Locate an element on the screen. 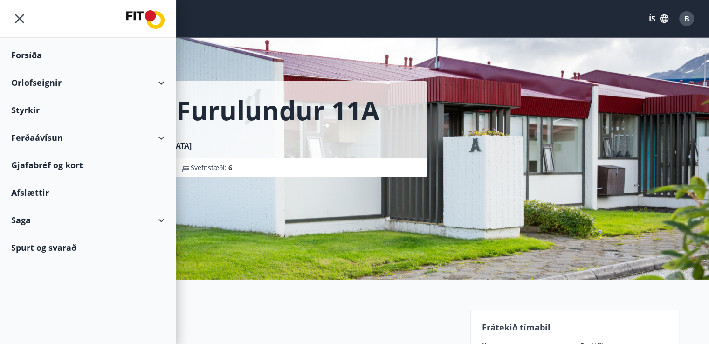 This screenshot has width=709, height=344. span: 6 is located at coordinates (230, 167).